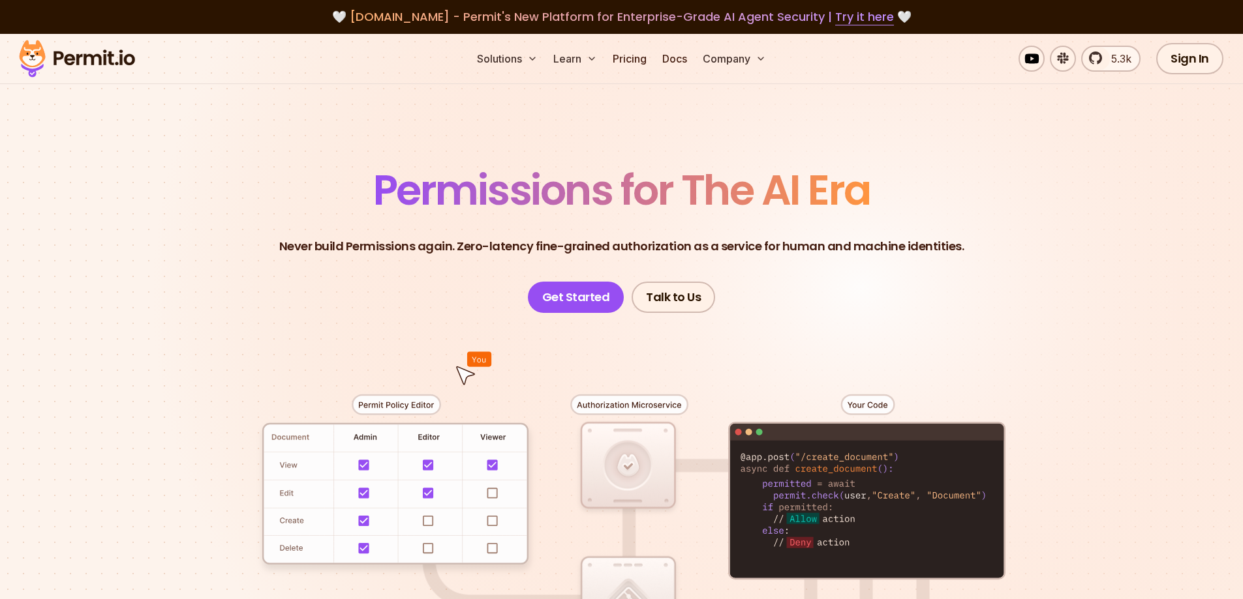  I want to click on p: Never build Permissions again. Zero-latency fine-grained authorization as a service for human and..., so click(622, 247).